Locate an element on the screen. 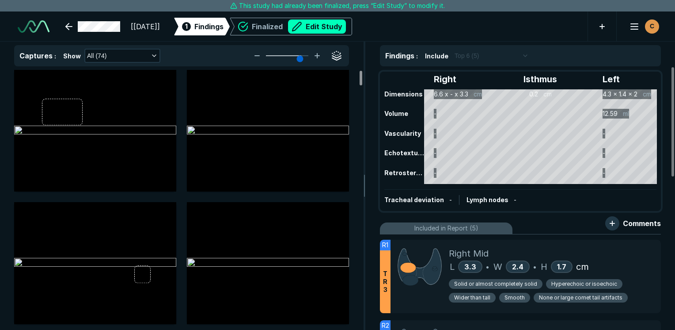  span: Top 6 (5) is located at coordinates (466, 56).